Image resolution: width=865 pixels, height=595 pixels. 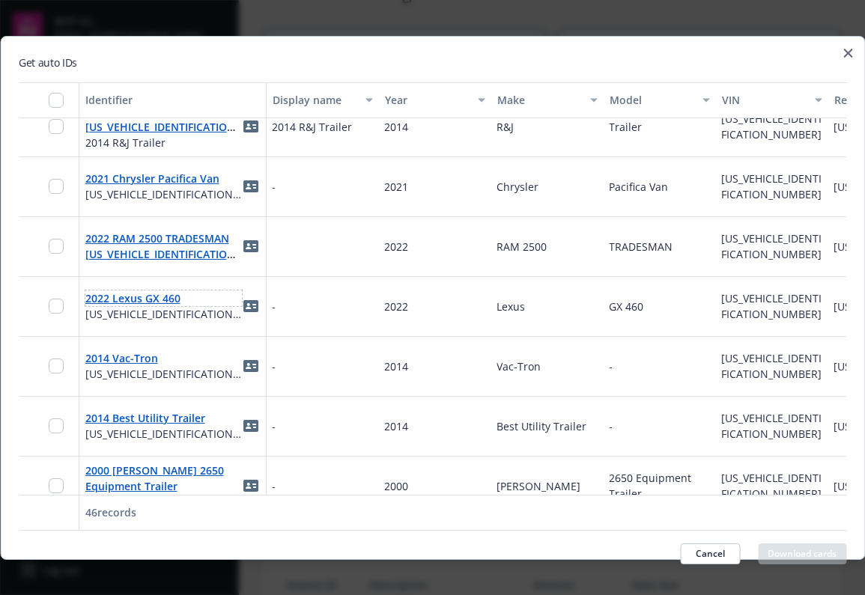 What do you see at coordinates (314, 100) in the screenshot?
I see `div: Display name` at bounding box center [314, 100].